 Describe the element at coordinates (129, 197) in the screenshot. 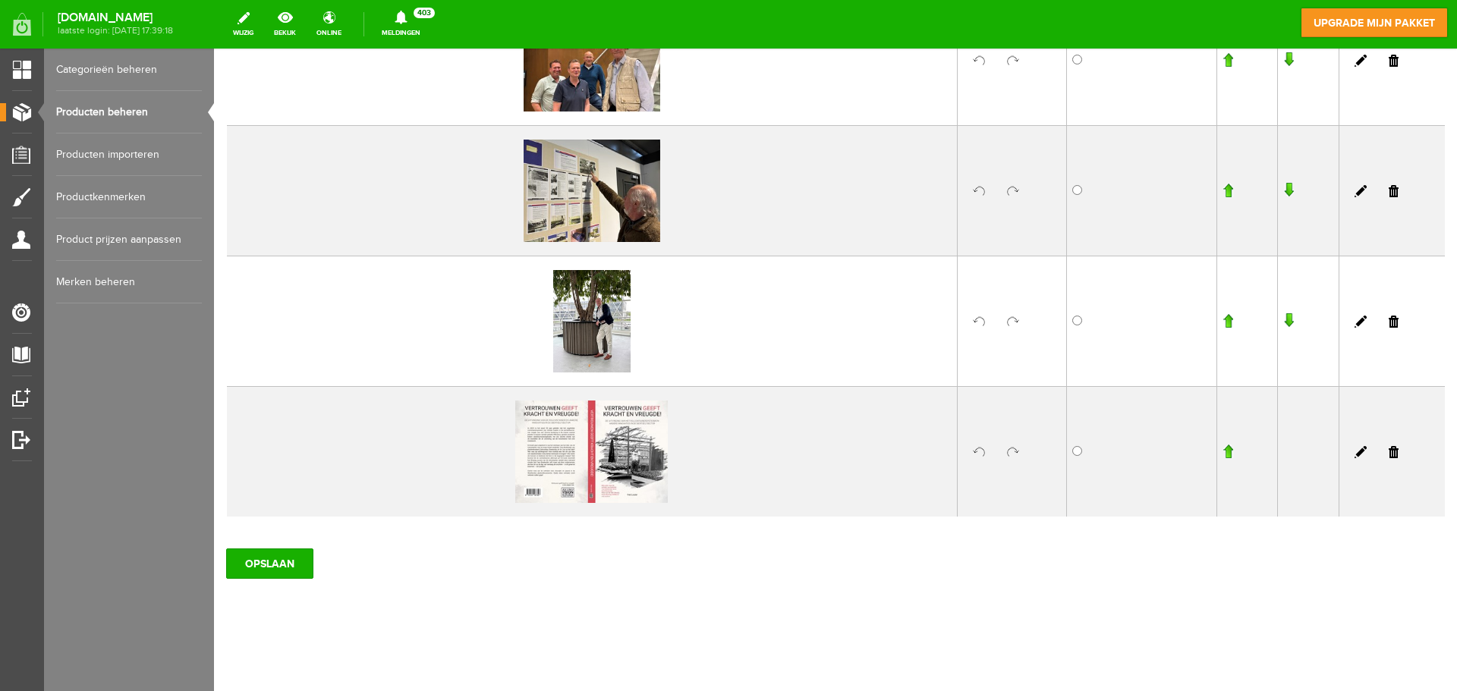

I see `a: Productkenmerken` at that location.